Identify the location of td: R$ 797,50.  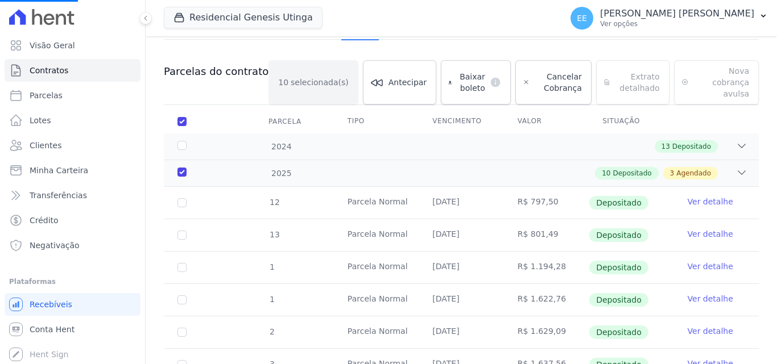
(546, 203).